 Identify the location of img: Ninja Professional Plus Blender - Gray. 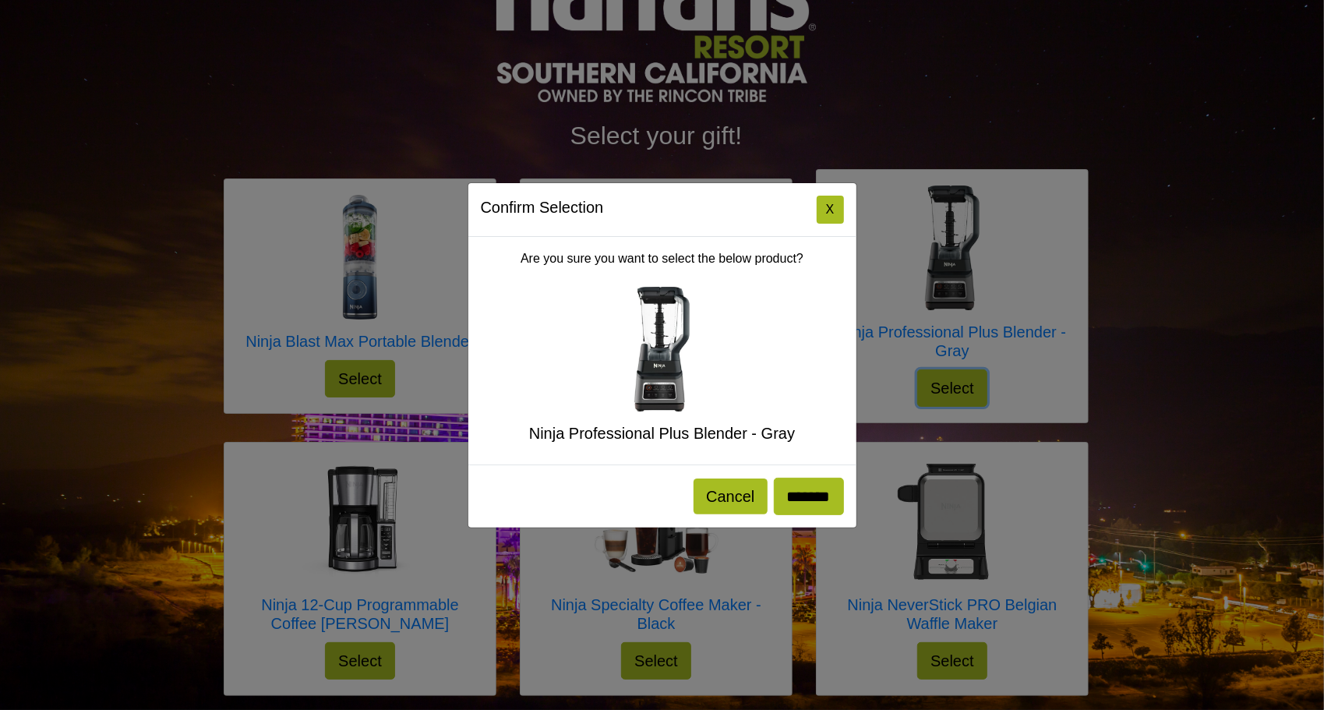
(663, 349).